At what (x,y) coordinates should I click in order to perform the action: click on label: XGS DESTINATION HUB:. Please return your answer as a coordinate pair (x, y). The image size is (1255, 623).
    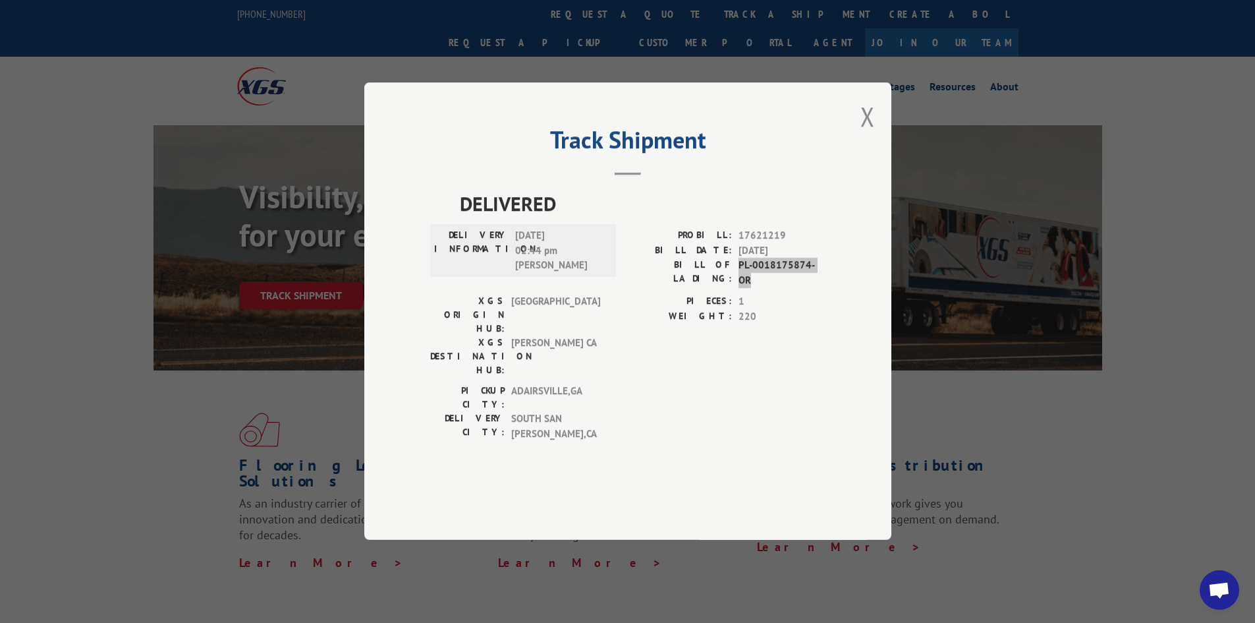
    Looking at the image, I should click on (467, 356).